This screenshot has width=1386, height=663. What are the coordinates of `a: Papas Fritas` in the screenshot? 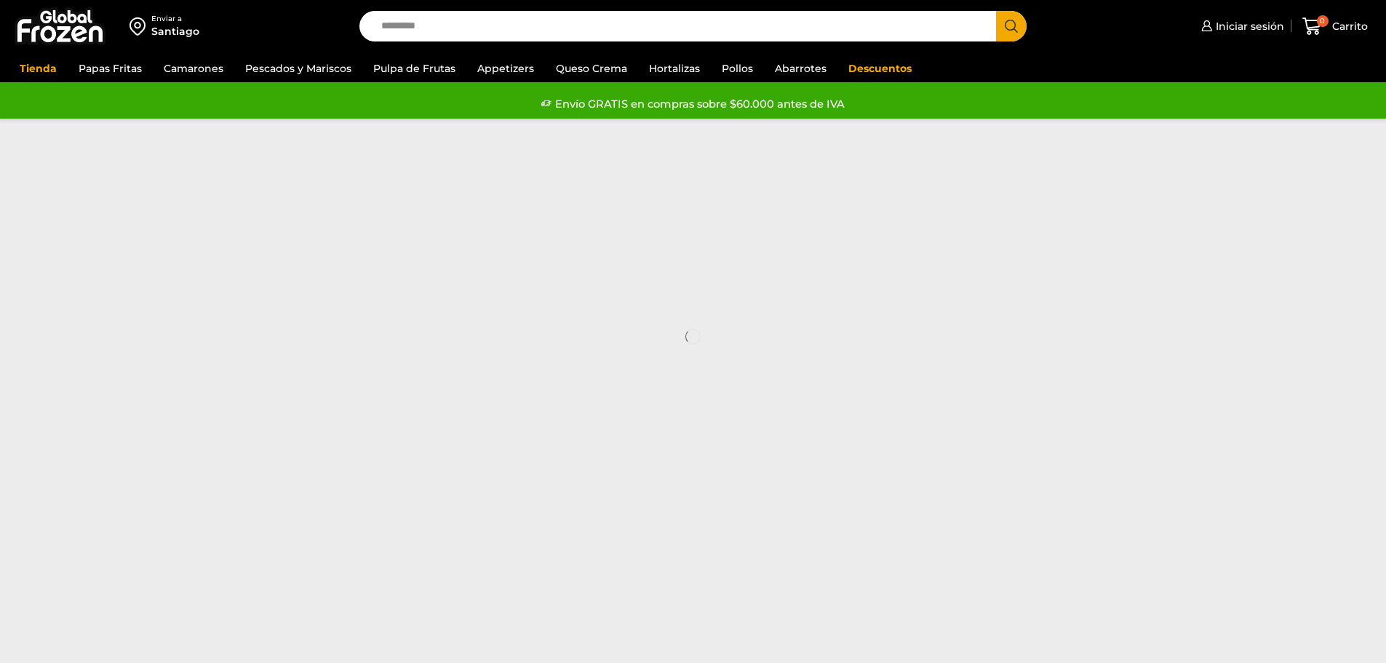 It's located at (110, 68).